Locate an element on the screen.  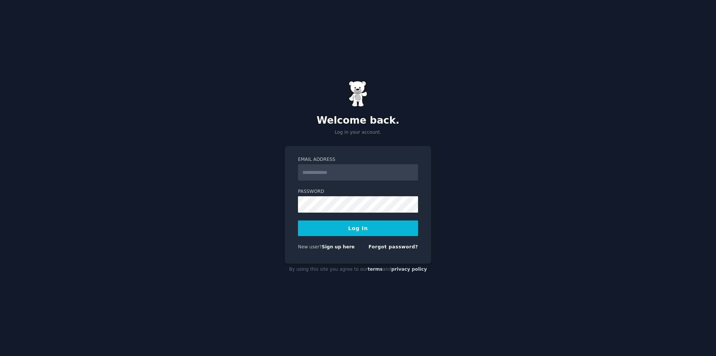
p: Log in your account. is located at coordinates (358, 133).